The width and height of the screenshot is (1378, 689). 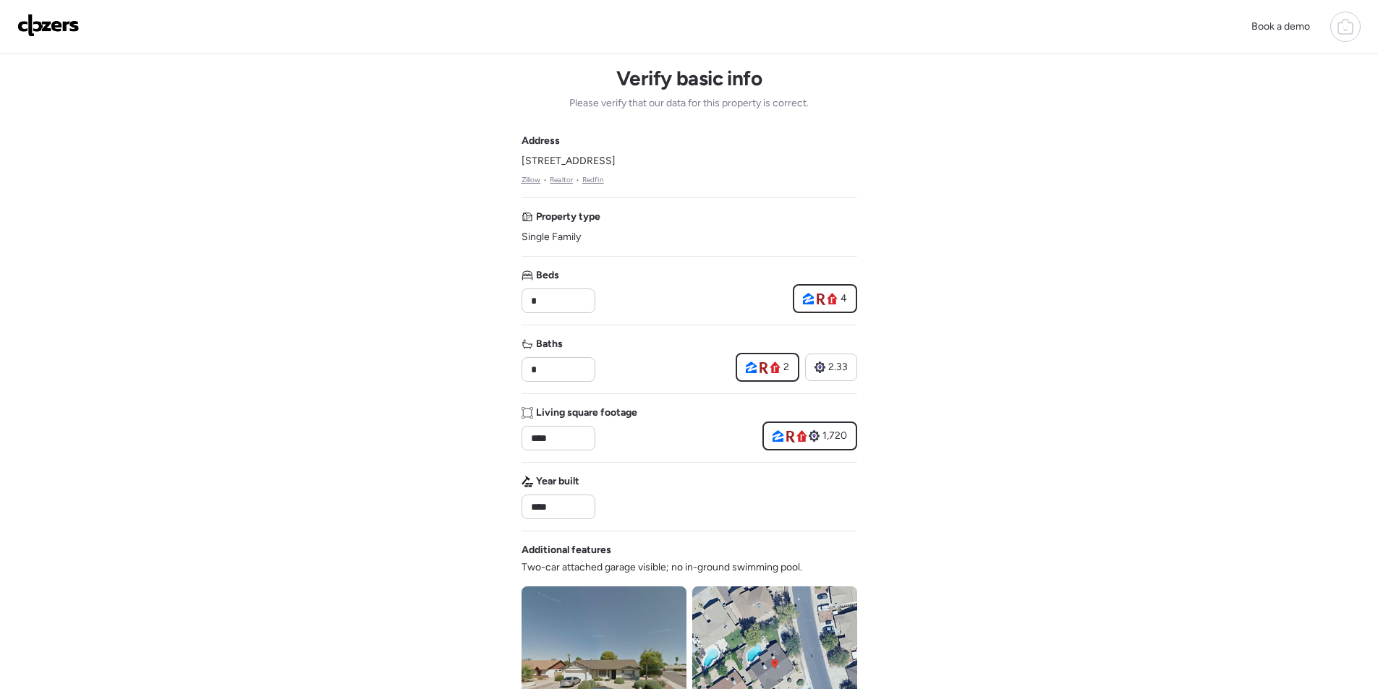 I want to click on span: Address, so click(x=540, y=141).